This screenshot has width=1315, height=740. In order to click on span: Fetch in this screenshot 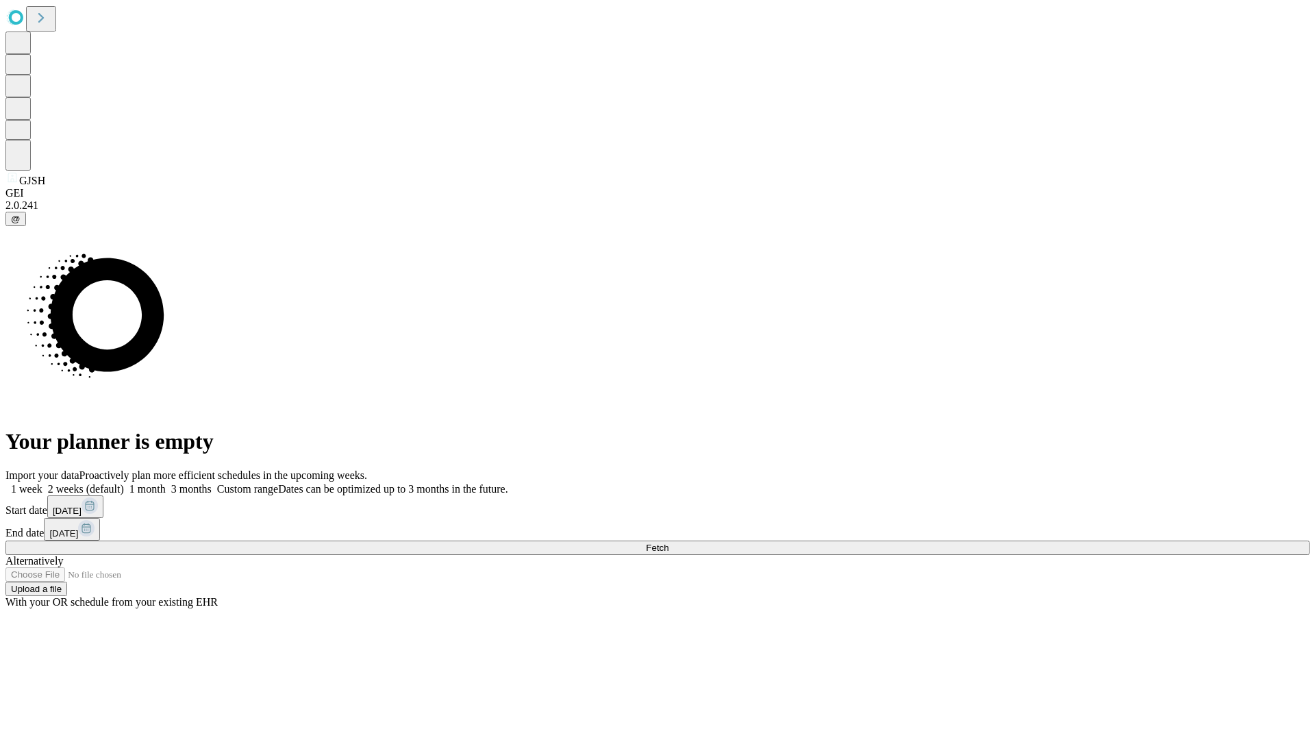, I will do `click(657, 547)`.